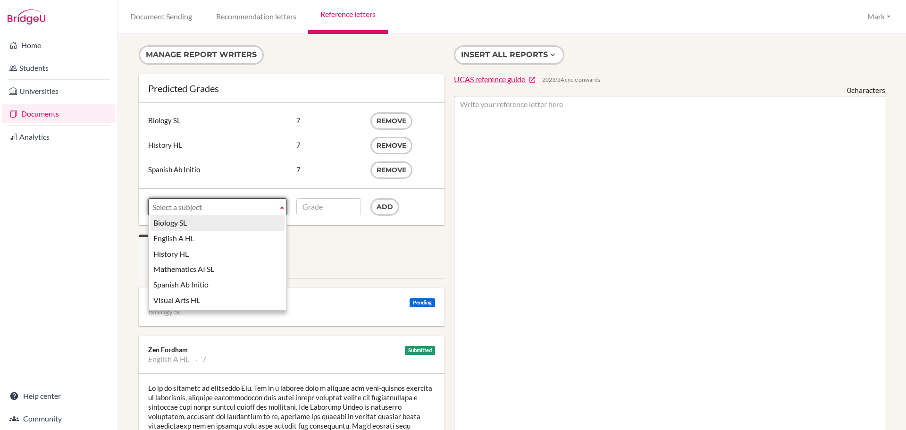 Image resolution: width=906 pixels, height=430 pixels. I want to click on button: Manage report writers, so click(201, 55).